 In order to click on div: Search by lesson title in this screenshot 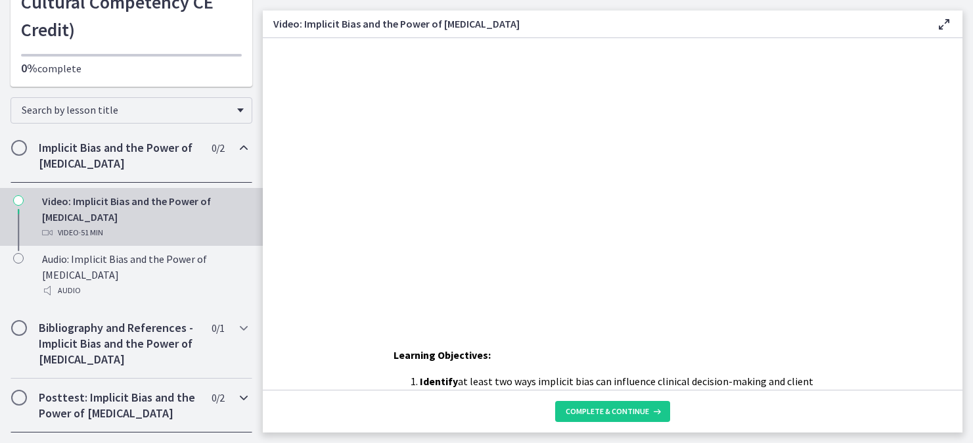, I will do `click(131, 110)`.